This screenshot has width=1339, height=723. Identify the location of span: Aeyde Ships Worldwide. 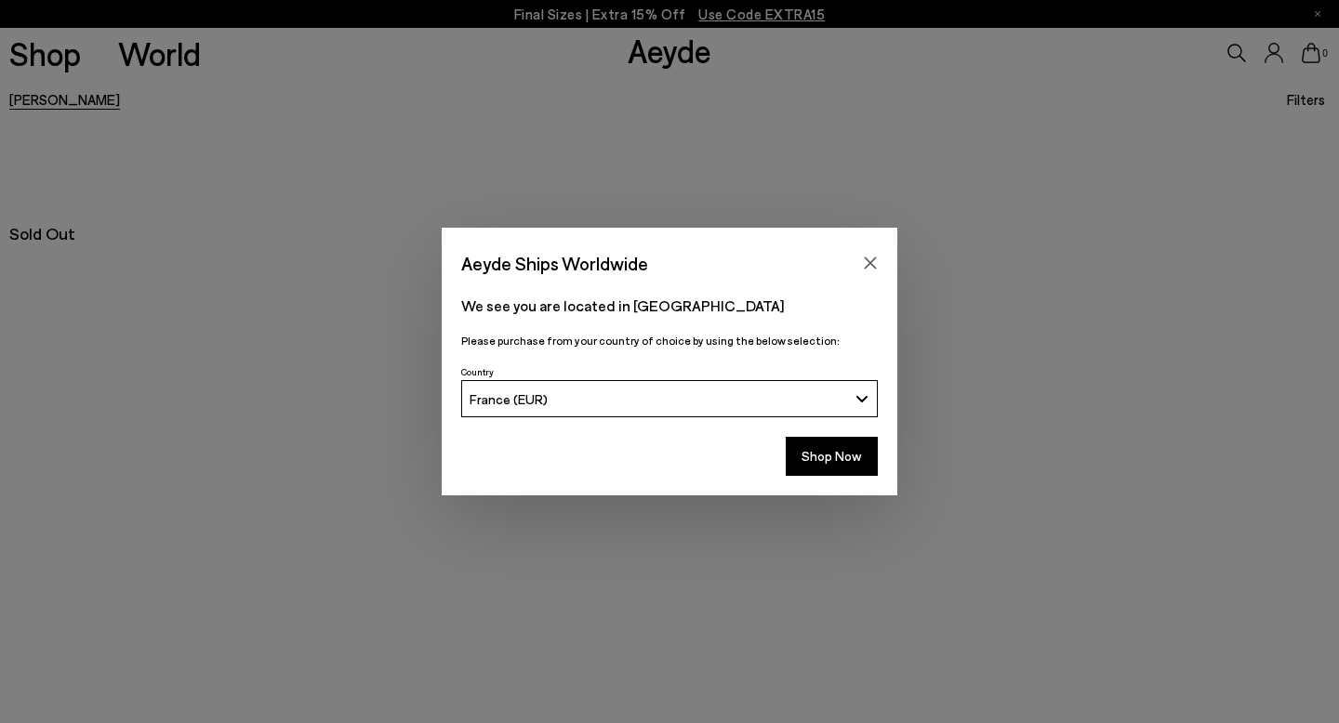
(554, 263).